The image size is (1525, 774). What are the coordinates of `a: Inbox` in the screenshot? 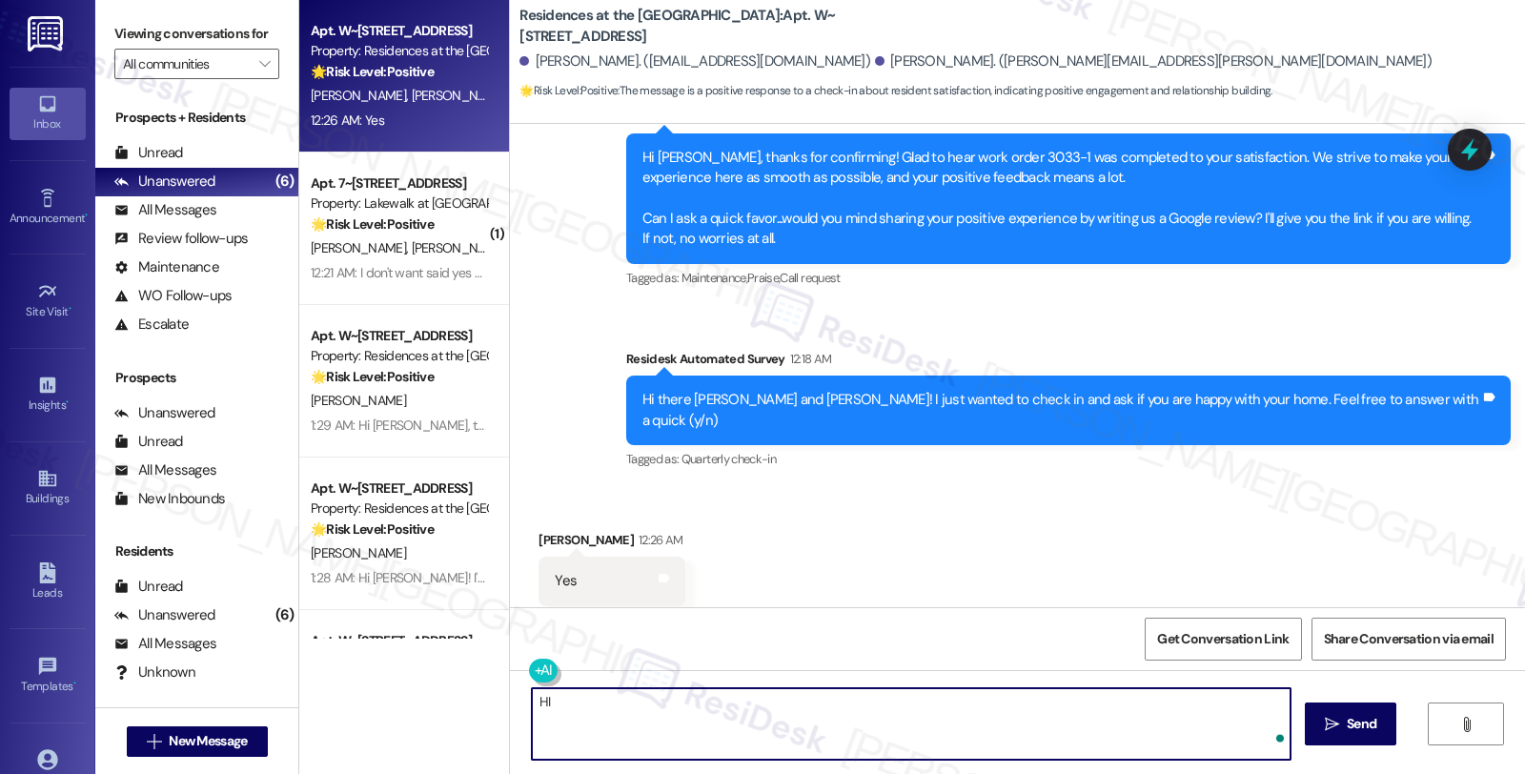 It's located at (48, 113).